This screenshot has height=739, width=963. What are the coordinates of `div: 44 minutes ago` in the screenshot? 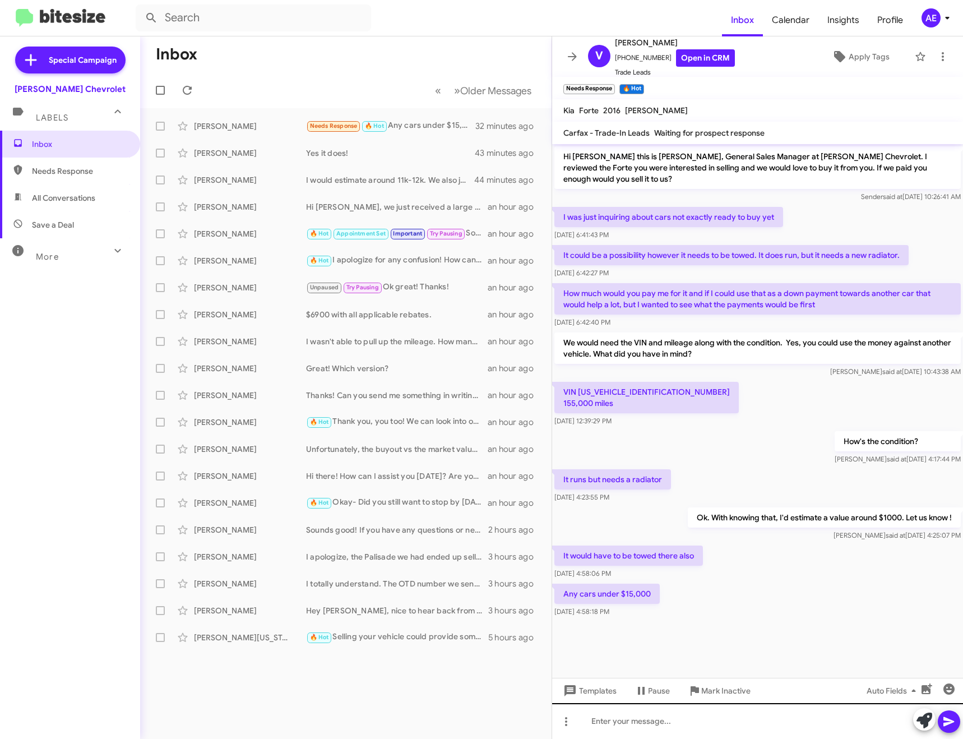 It's located at (509, 180).